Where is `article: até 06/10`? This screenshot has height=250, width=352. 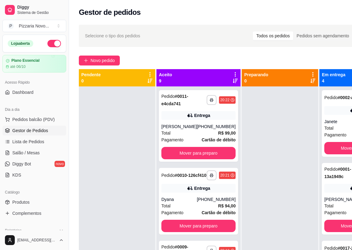
article: até 06/10 is located at coordinates (18, 67).